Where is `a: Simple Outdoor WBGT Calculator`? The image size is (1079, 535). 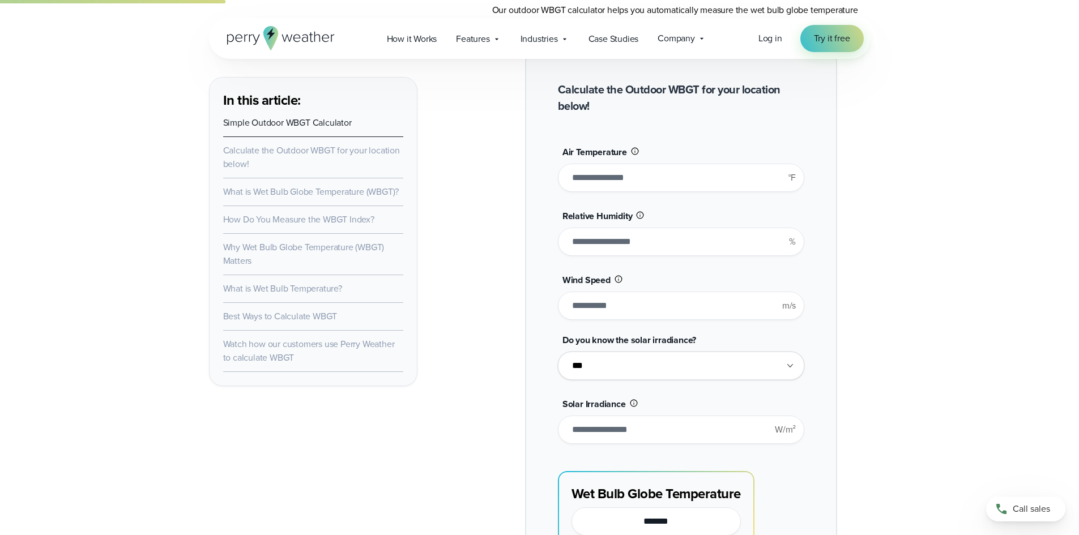
a: Simple Outdoor WBGT Calculator is located at coordinates (287, 122).